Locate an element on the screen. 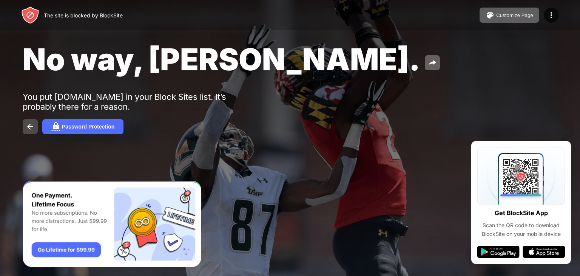  button: Customize Page is located at coordinates (510, 15).